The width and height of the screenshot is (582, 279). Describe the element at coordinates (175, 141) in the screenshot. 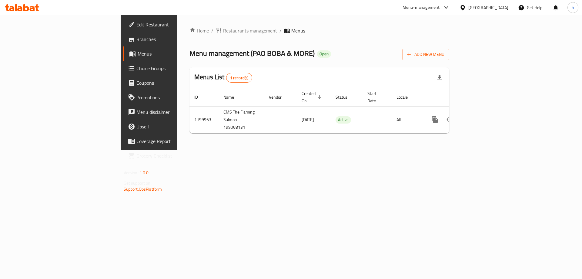

I see `span: Coverage Report` at that location.